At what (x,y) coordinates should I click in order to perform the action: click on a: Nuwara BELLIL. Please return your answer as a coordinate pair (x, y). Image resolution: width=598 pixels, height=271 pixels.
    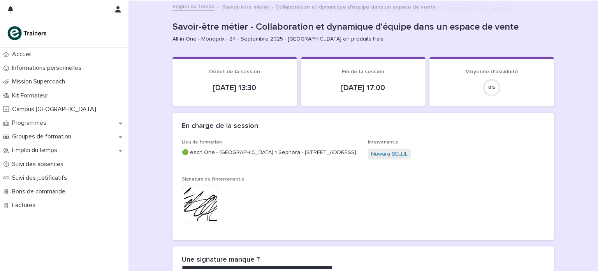
    Looking at the image, I should click on (389, 154).